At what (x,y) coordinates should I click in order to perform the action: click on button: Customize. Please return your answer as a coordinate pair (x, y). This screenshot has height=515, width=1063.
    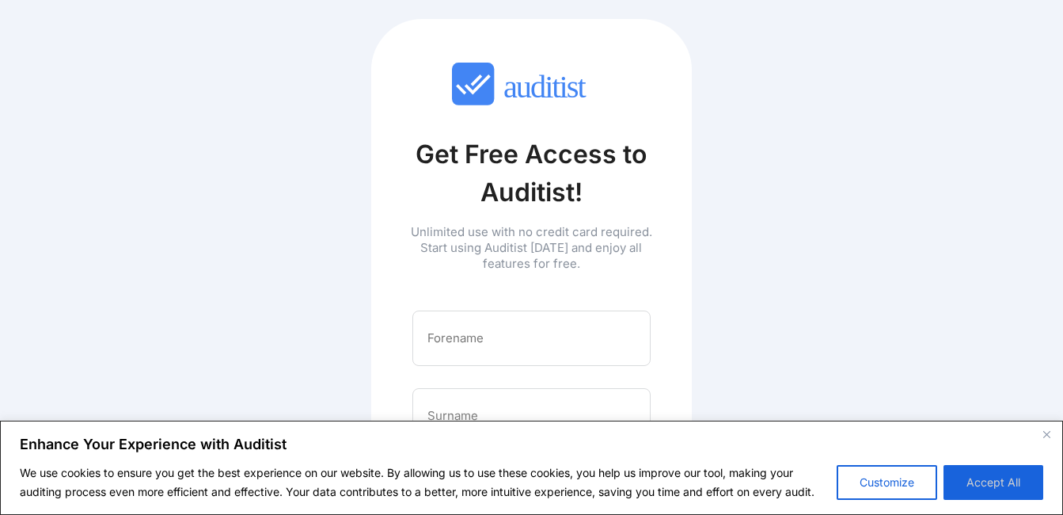
    Looking at the image, I should click on (887, 482).